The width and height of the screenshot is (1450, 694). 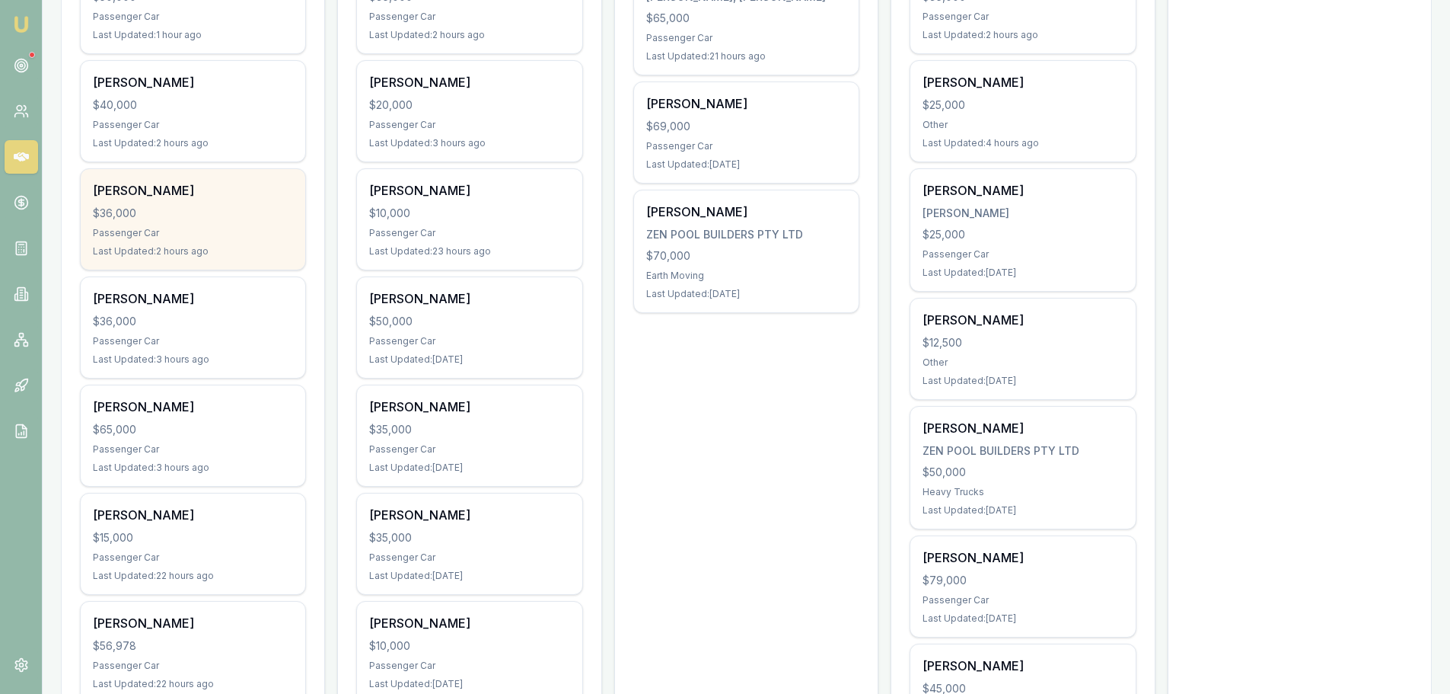 I want to click on div: $12,500, so click(x=1022, y=343).